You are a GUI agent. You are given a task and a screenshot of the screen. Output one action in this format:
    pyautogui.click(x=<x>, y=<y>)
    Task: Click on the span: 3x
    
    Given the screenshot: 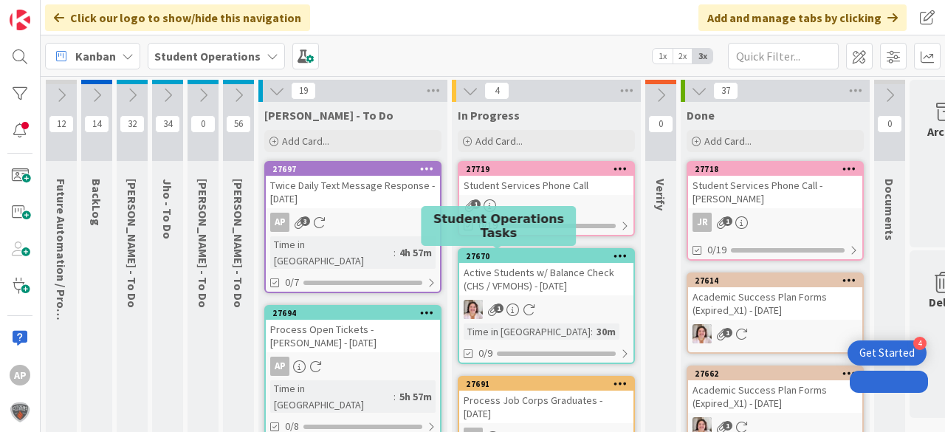 What is the action you would take?
    pyautogui.click(x=702, y=56)
    